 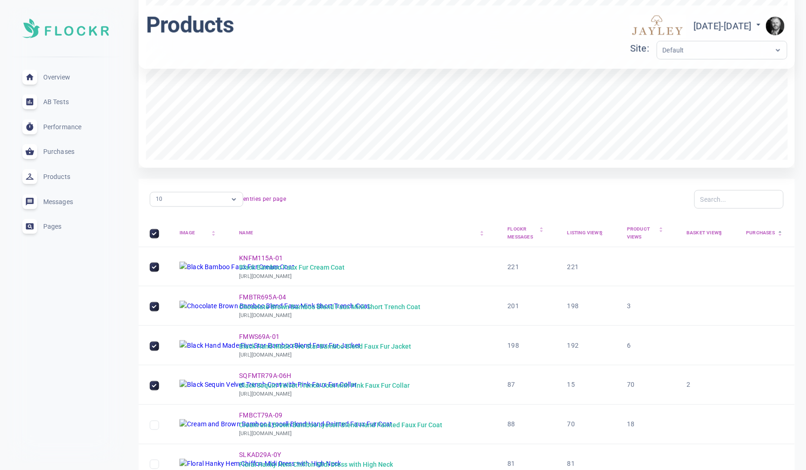 What do you see at coordinates (66, 226) in the screenshot?
I see `a: Pages` at bounding box center [66, 226].